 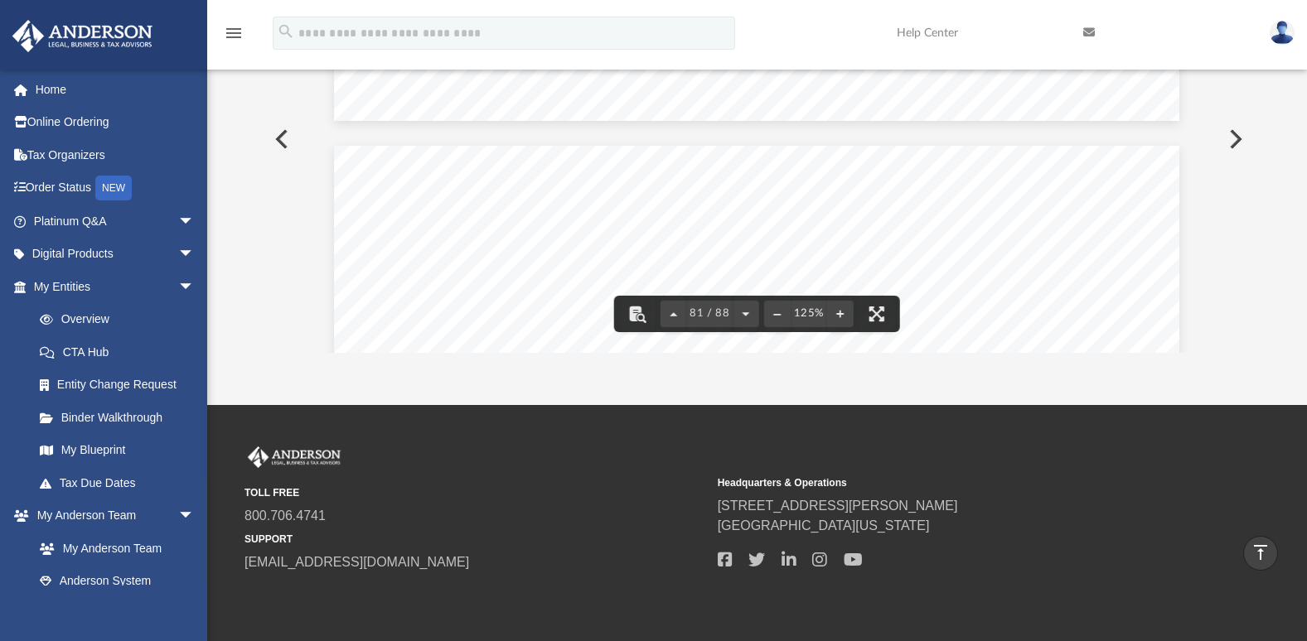 What do you see at coordinates (746, 314) in the screenshot?
I see `button: Next page` at bounding box center [746, 314].